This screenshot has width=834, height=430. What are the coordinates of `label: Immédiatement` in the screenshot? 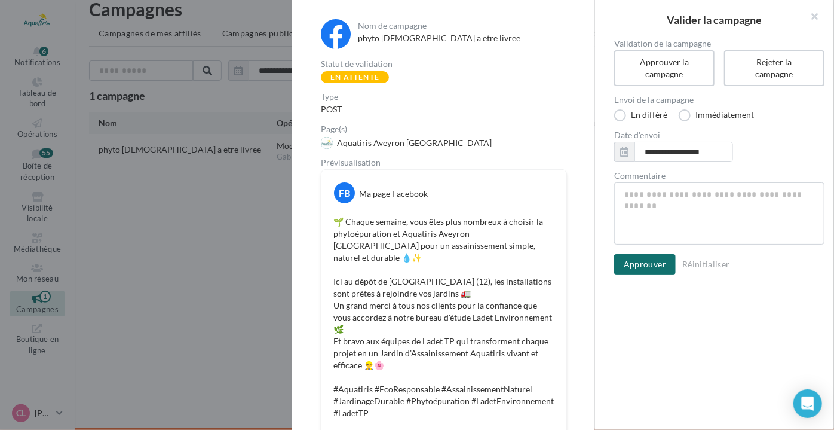 It's located at (717, 115).